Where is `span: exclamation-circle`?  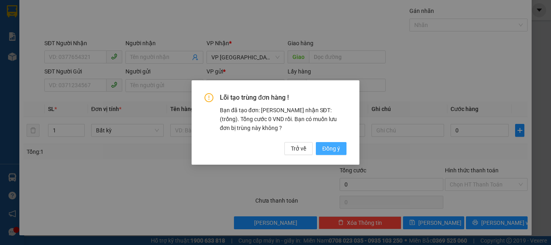 span: exclamation-circle is located at coordinates (209, 98).